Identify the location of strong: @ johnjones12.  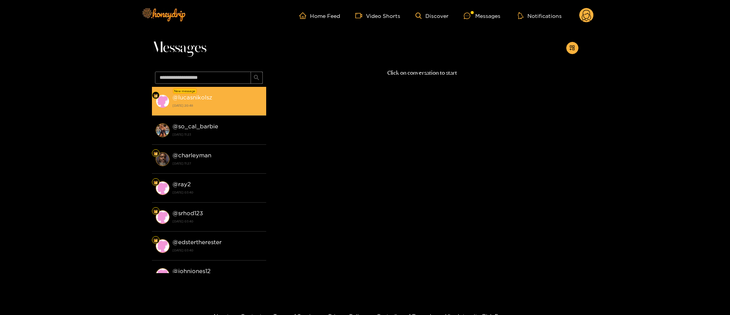
(192, 271).